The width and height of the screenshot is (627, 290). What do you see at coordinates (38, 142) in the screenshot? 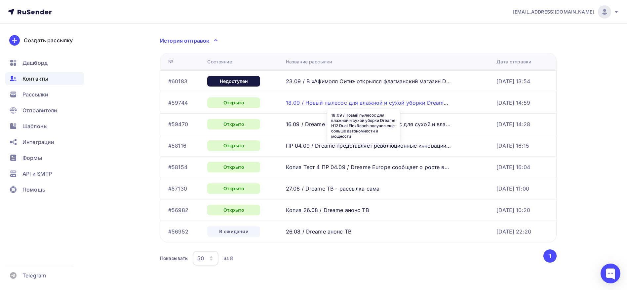
I see `span: Интеграции` at bounding box center [38, 142].